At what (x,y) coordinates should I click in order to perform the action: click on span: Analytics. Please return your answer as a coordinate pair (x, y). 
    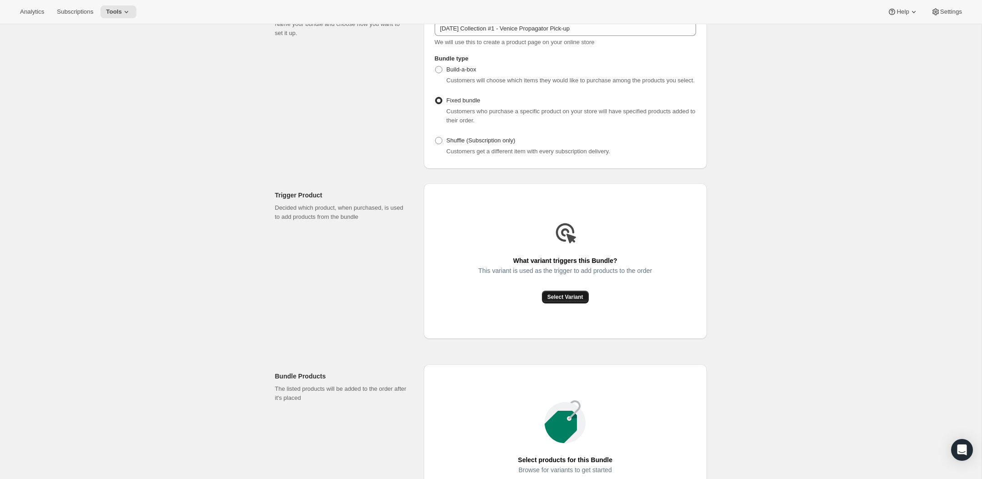
    Looking at the image, I should click on (32, 12).